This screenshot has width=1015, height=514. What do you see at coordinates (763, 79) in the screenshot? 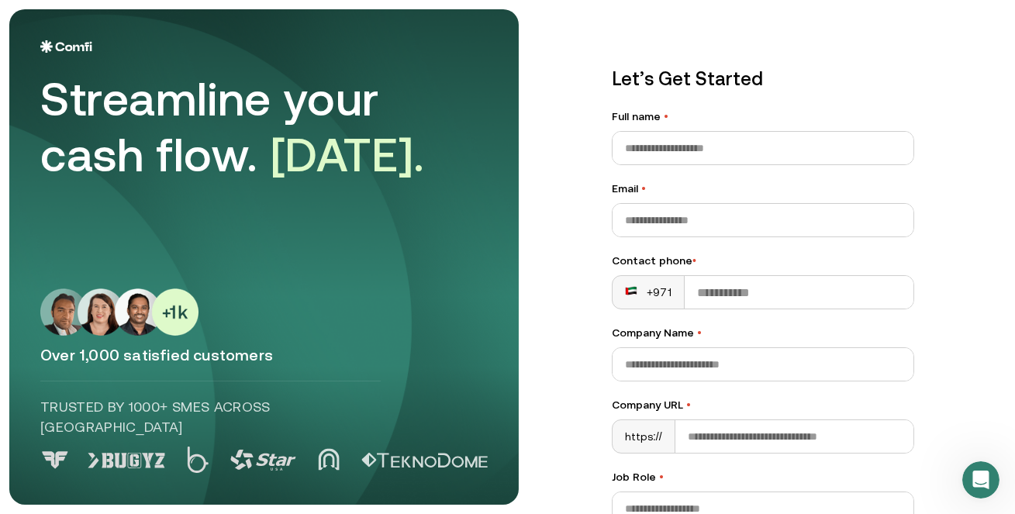
I see `p: Let’s Get Started` at bounding box center [763, 79].